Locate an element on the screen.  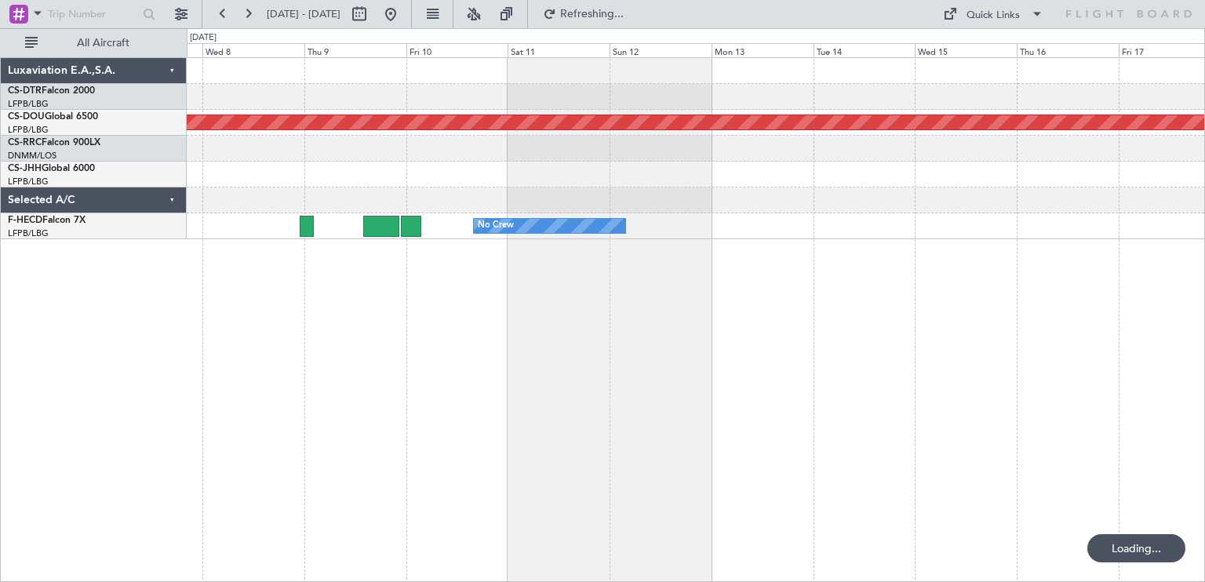
div: Sun 12 is located at coordinates (660, 50).